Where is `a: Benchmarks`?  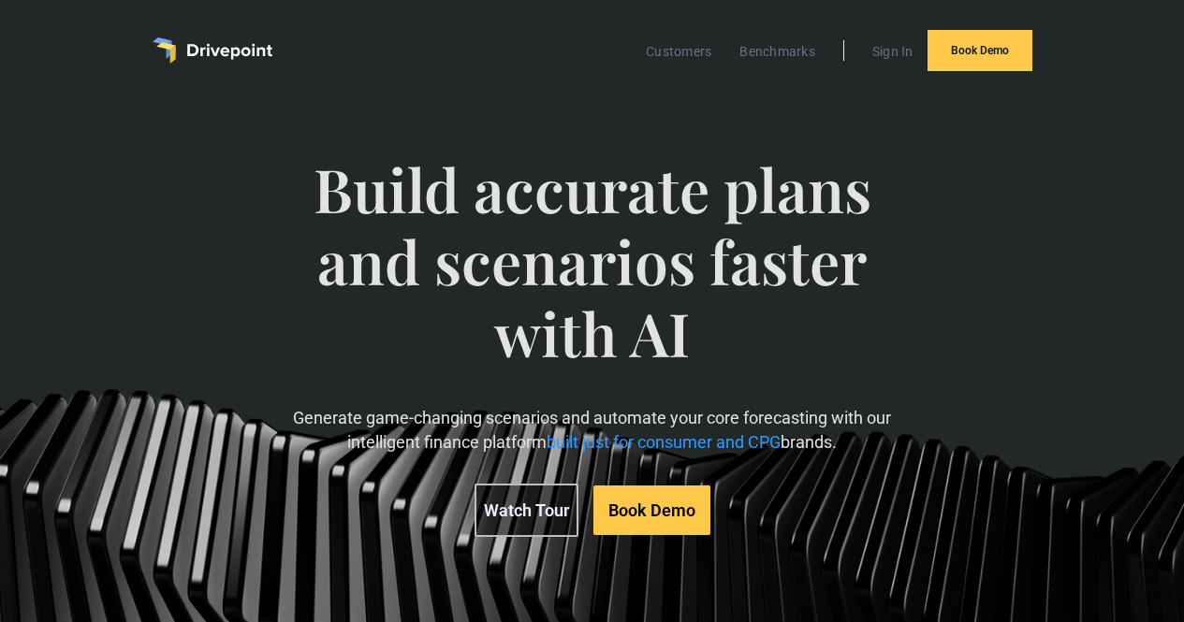 a: Benchmarks is located at coordinates (777, 51).